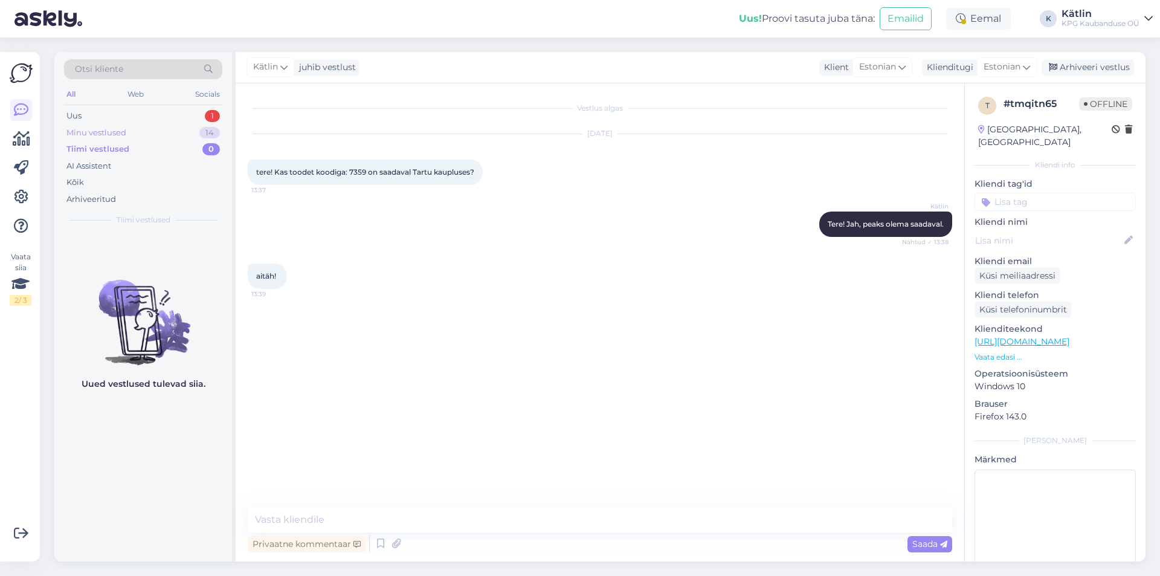  What do you see at coordinates (1041, 104) in the screenshot?
I see `div: # tmqitn65` at bounding box center [1041, 104].